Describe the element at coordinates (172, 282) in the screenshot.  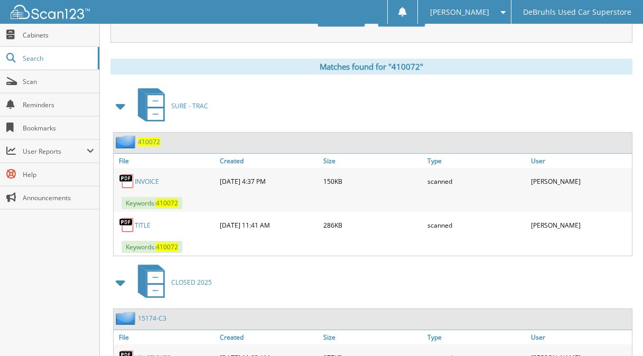
I see `a: CLOSED 2025` at that location.